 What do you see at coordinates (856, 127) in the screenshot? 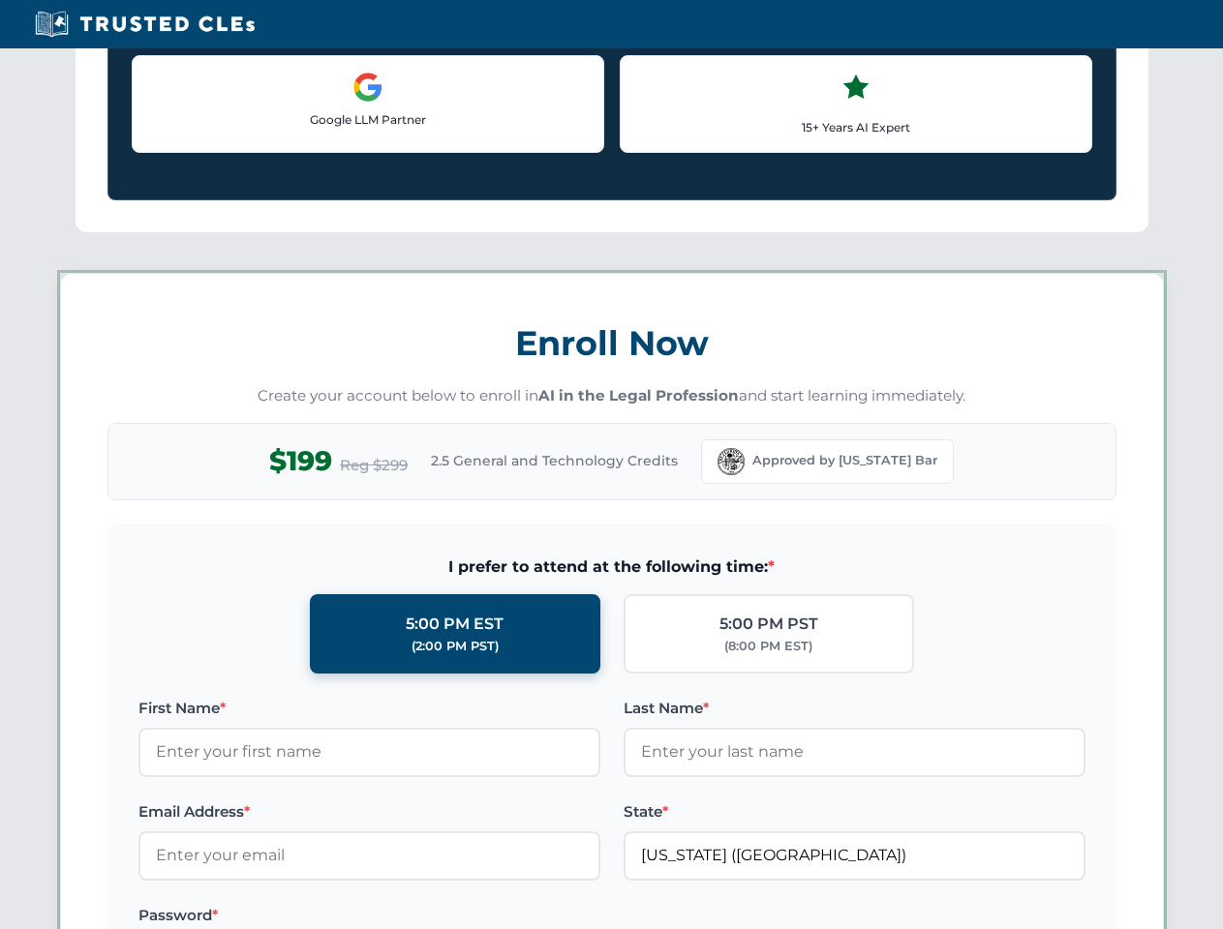
I see `p: 15+ Years AI Expert` at bounding box center [856, 127].